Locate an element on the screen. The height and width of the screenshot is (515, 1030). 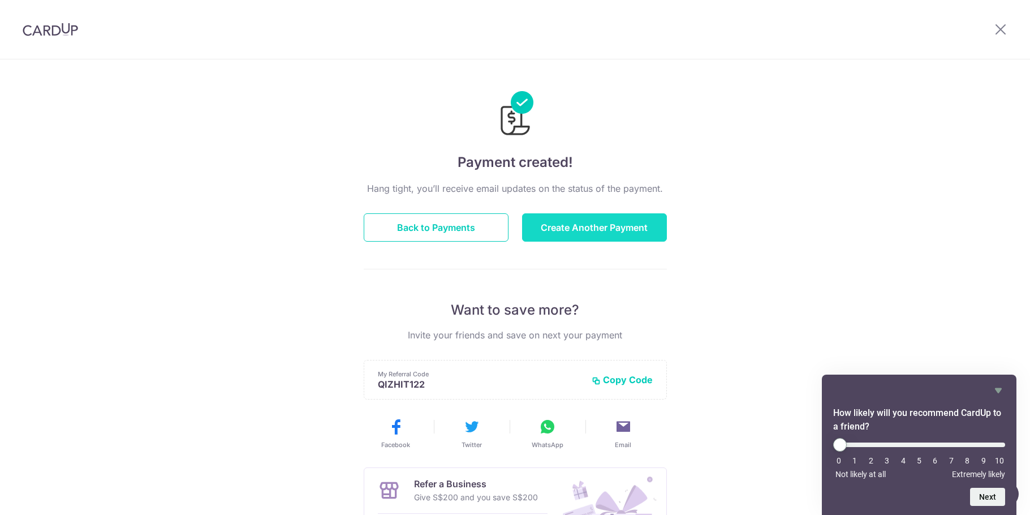
span: Twitter is located at coordinates (472, 445).